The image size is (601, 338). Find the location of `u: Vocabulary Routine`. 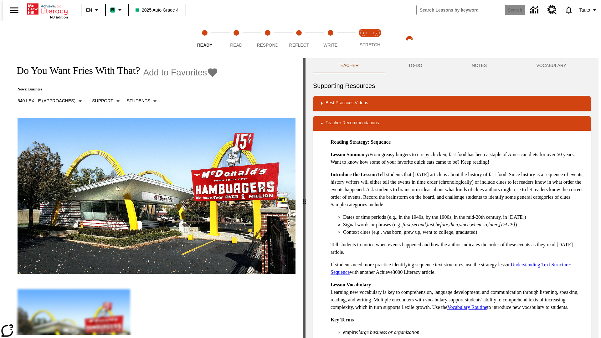

u: Vocabulary Routine is located at coordinates (467, 307).